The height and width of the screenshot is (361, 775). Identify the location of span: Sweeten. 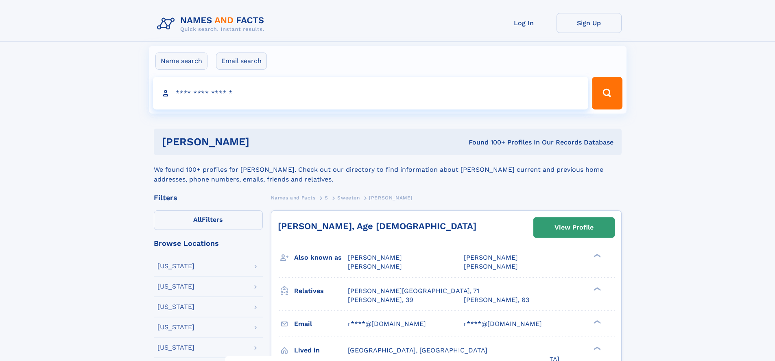
(348, 198).